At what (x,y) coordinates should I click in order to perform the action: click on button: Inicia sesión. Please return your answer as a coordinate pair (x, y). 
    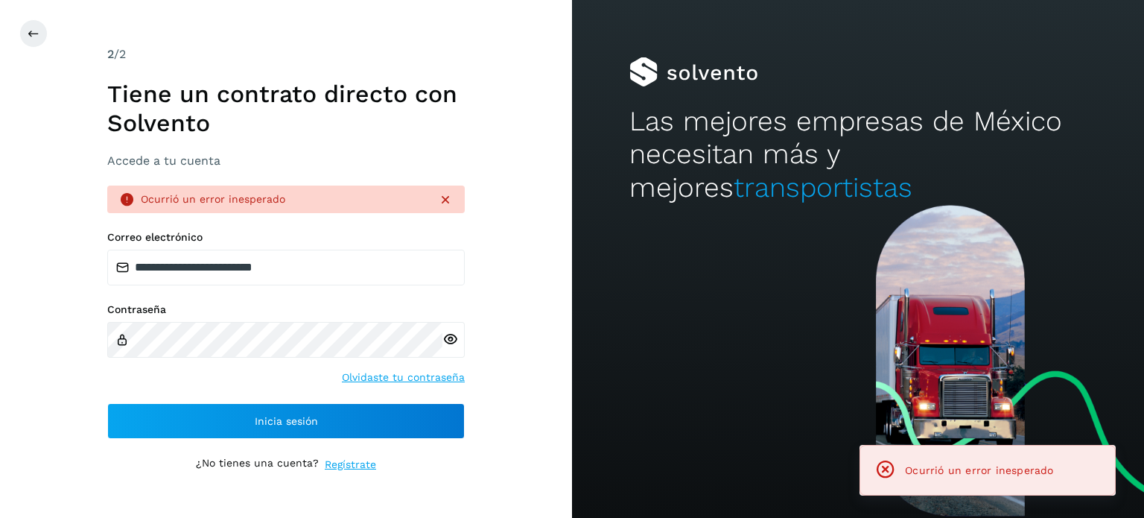
    Looking at the image, I should click on (286, 421).